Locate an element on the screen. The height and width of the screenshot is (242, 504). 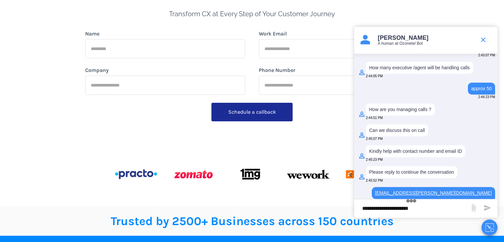
label: Work Email is located at coordinates (273, 34).